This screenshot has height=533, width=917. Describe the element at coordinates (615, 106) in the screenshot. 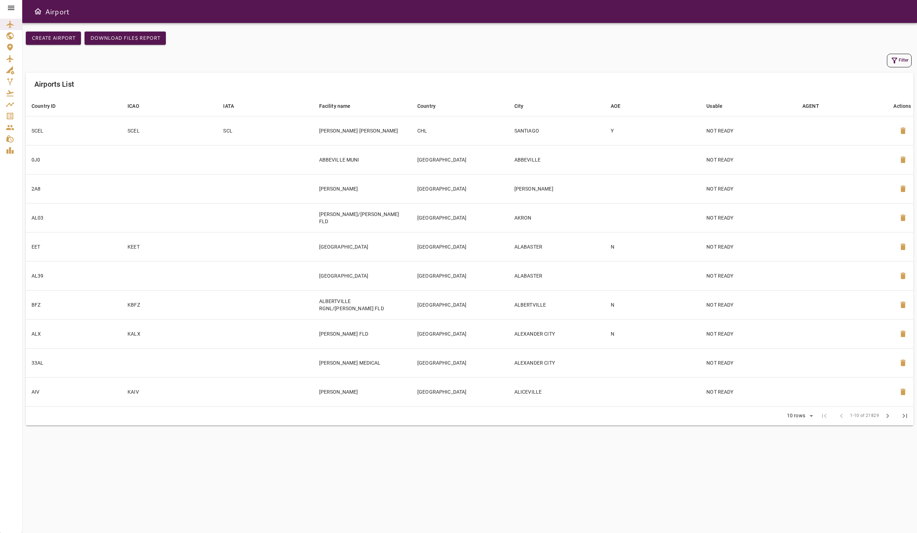

I see `div: AOE` at that location.